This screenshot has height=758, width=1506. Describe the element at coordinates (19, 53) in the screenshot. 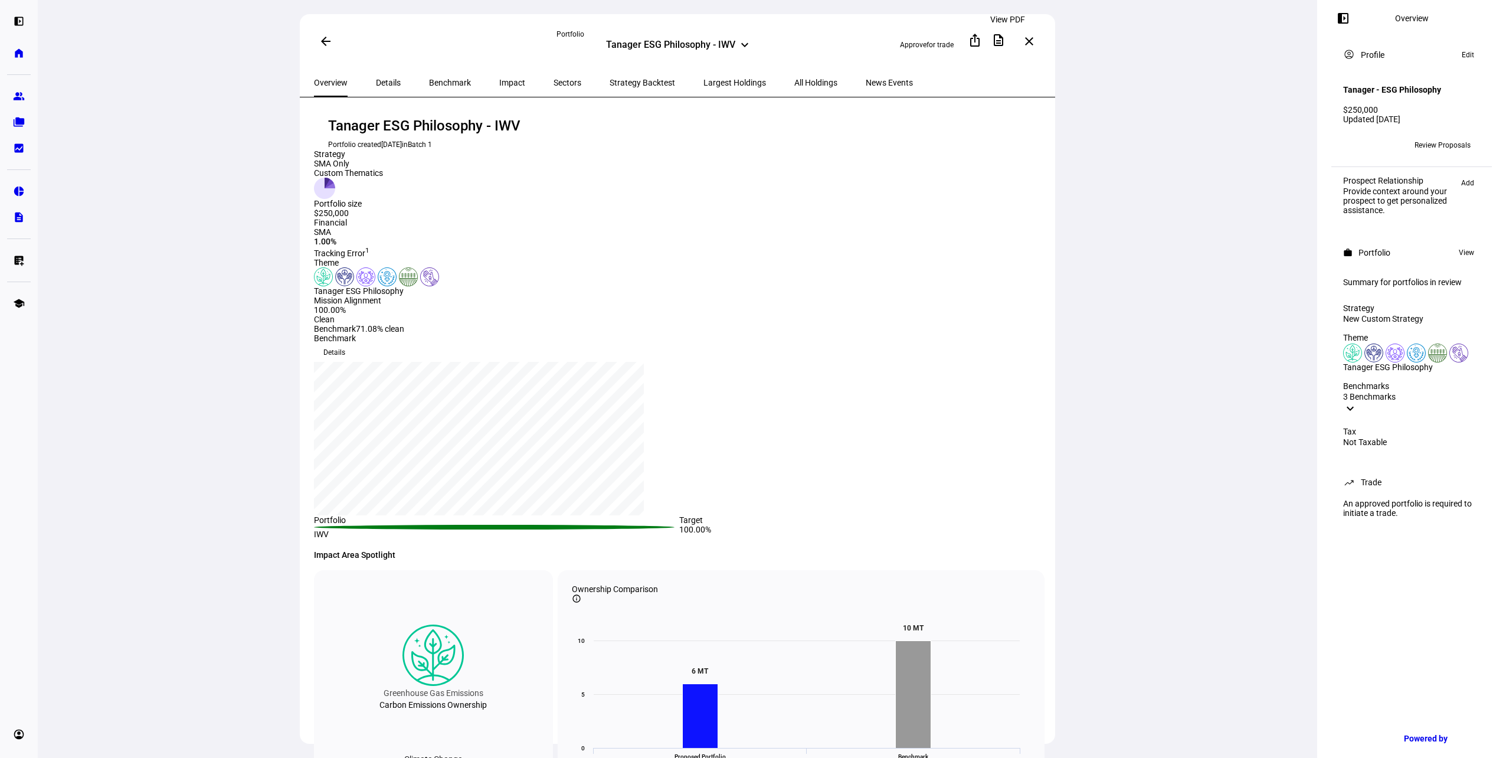

I see `eth-mat-symbol: home` at that location.